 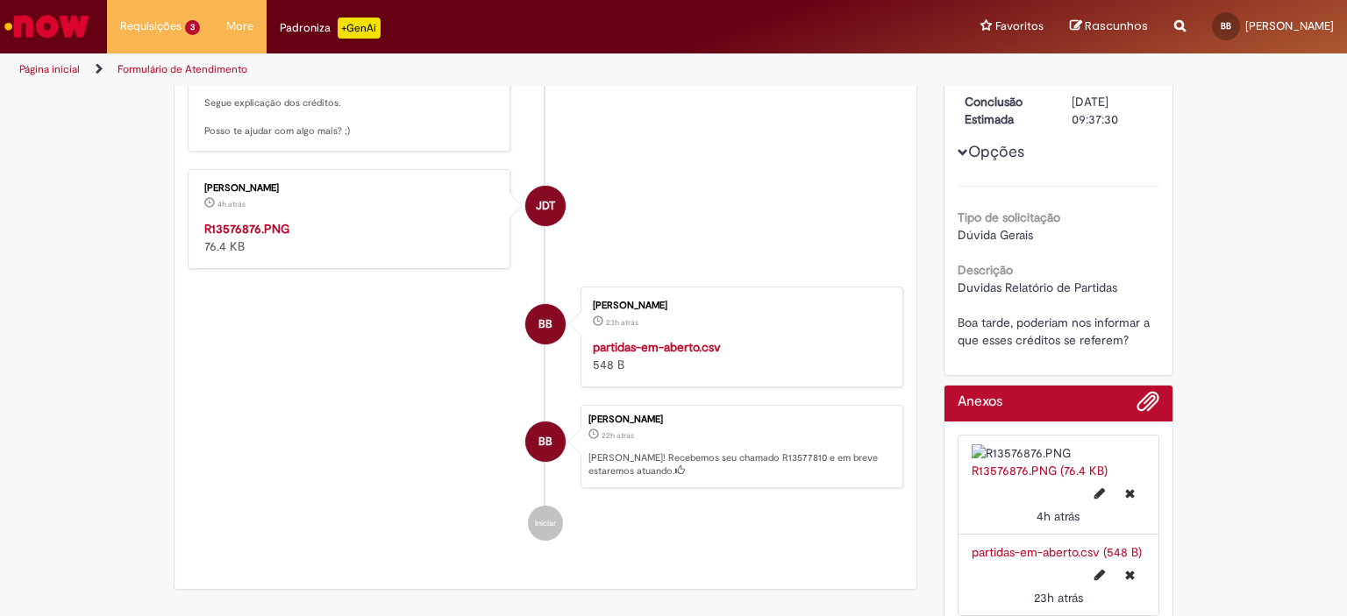 What do you see at coordinates (995, 235) in the screenshot?
I see `span: Dúvida Gerais` at bounding box center [995, 235].